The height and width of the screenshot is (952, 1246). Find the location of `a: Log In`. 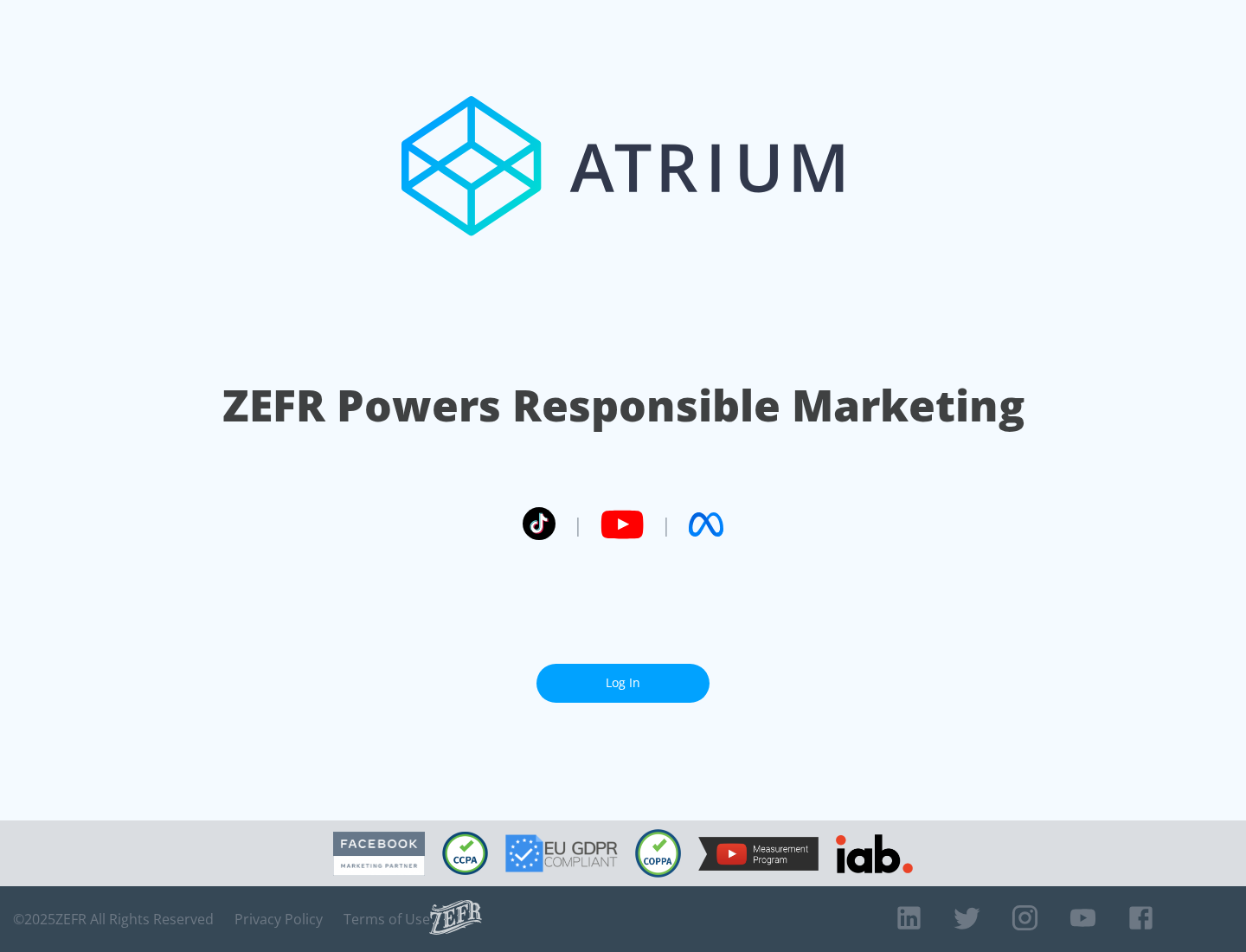

a: Log In is located at coordinates (623, 683).